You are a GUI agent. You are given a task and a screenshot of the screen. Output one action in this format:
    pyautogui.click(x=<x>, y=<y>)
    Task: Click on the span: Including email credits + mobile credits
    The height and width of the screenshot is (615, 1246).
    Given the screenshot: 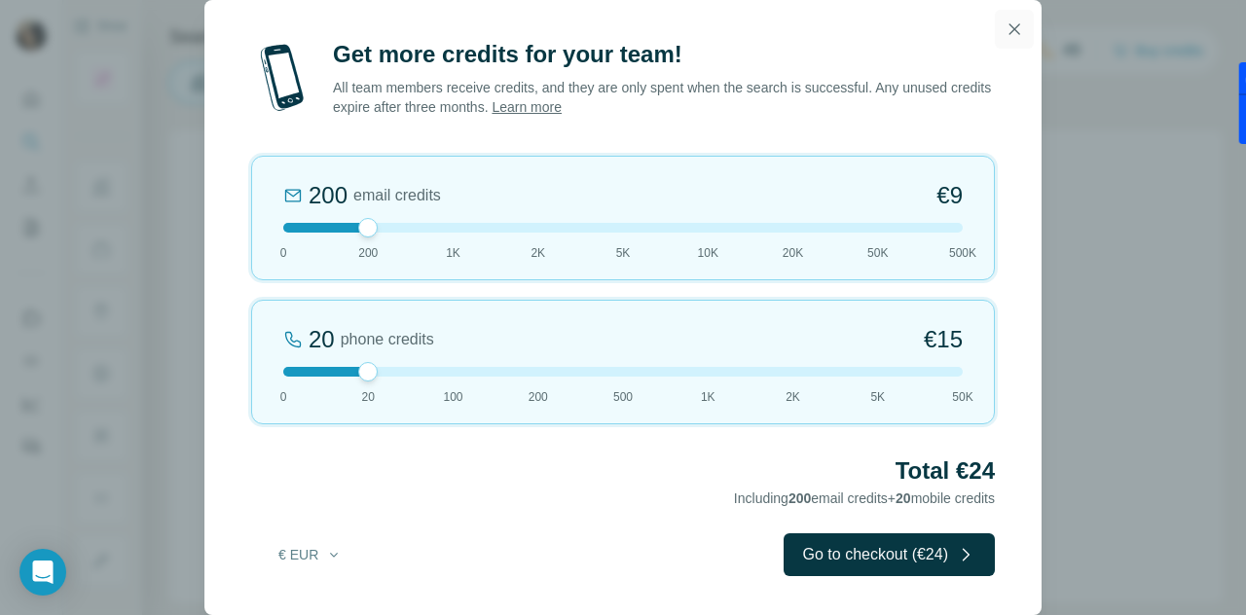 What is the action you would take?
    pyautogui.click(x=865, y=499)
    